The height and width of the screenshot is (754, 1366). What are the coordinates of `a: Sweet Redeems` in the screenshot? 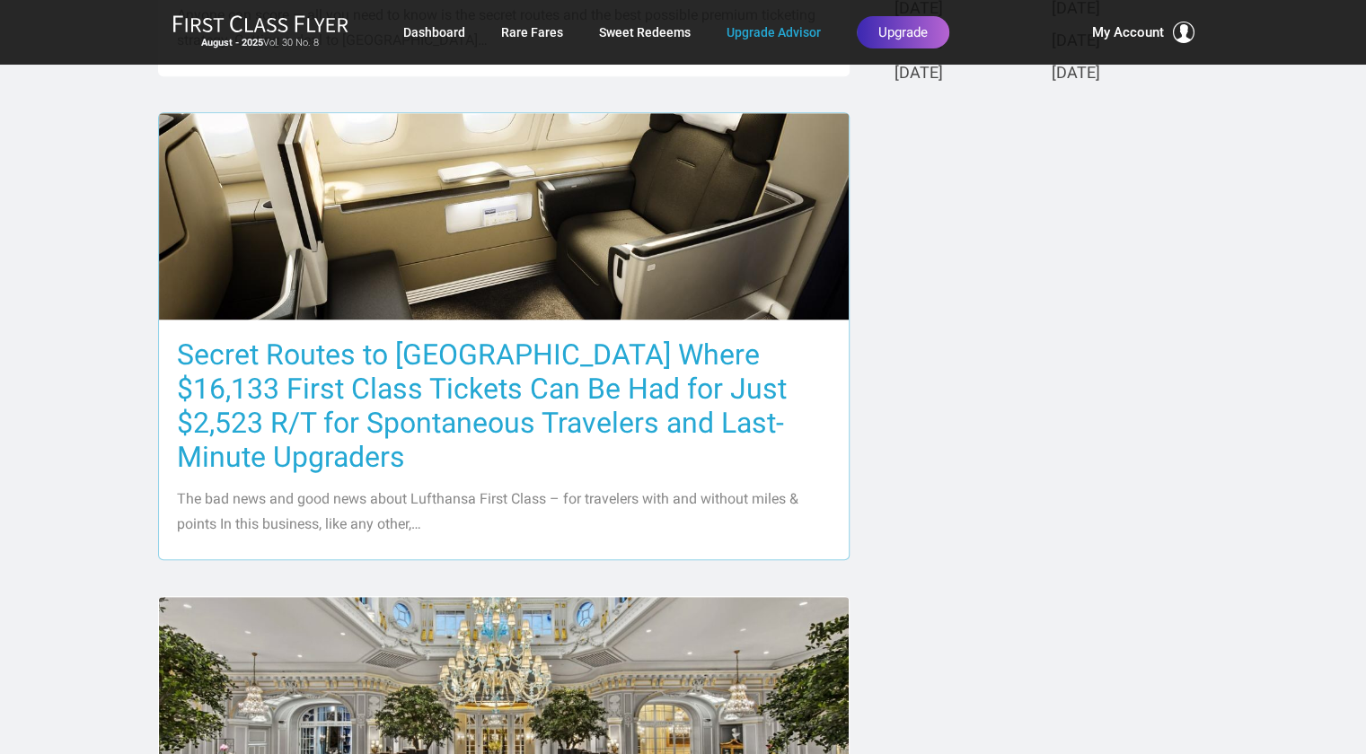 It's located at (645, 32).